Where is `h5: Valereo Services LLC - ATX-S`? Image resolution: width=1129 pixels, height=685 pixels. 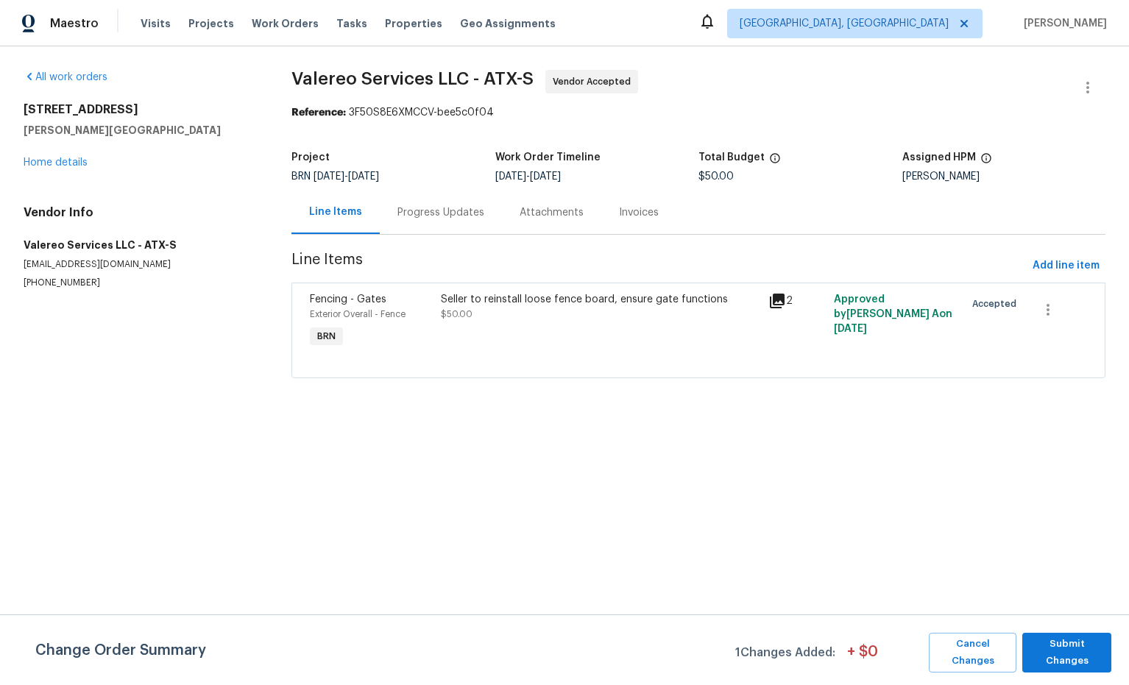
h5: Valereo Services LLC - ATX-S is located at coordinates (140, 245).